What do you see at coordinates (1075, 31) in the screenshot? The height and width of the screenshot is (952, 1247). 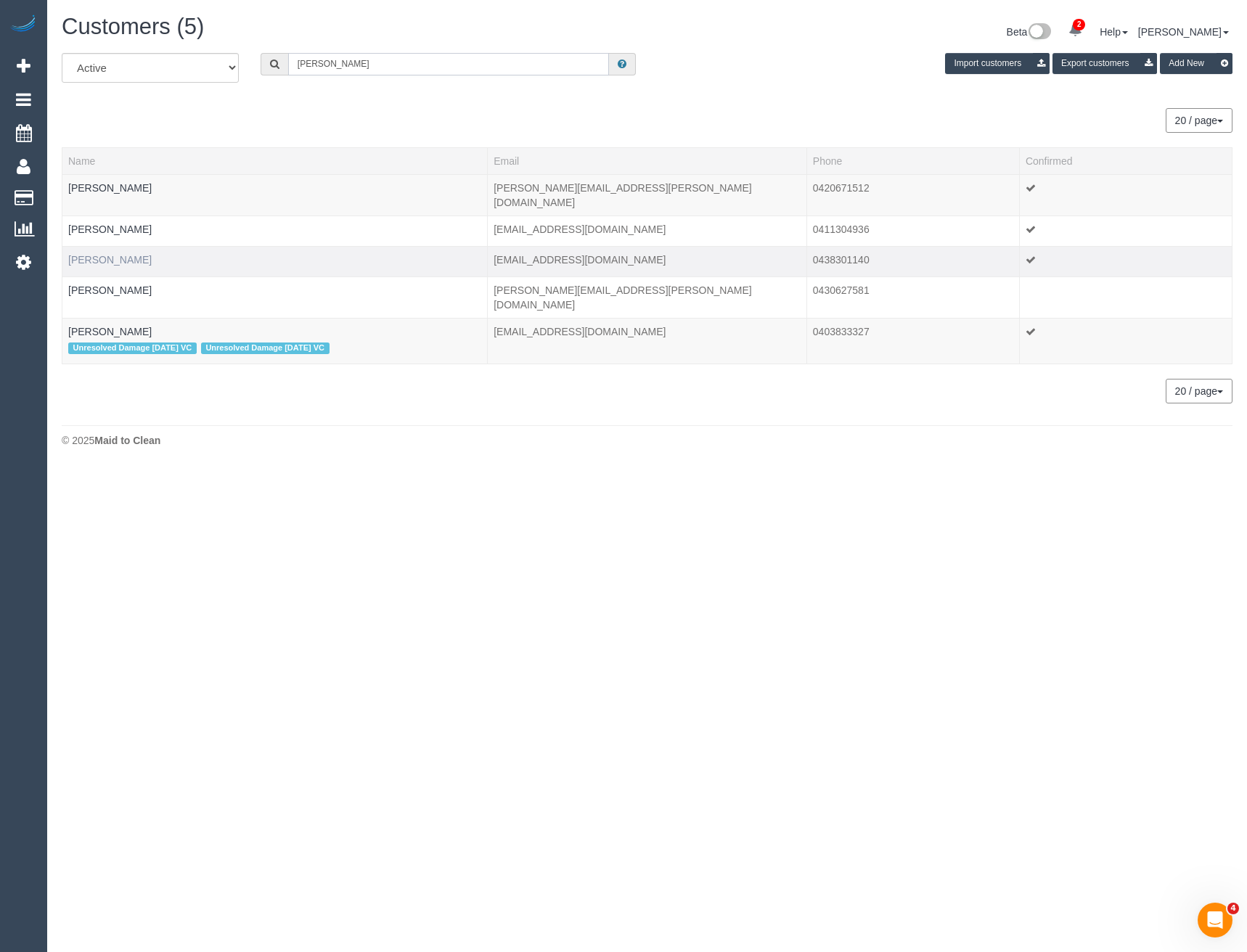 I see `a: 2` at bounding box center [1075, 31].